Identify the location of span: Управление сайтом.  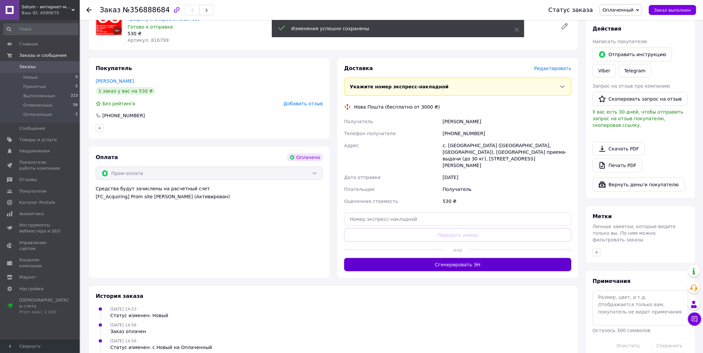
(40, 246).